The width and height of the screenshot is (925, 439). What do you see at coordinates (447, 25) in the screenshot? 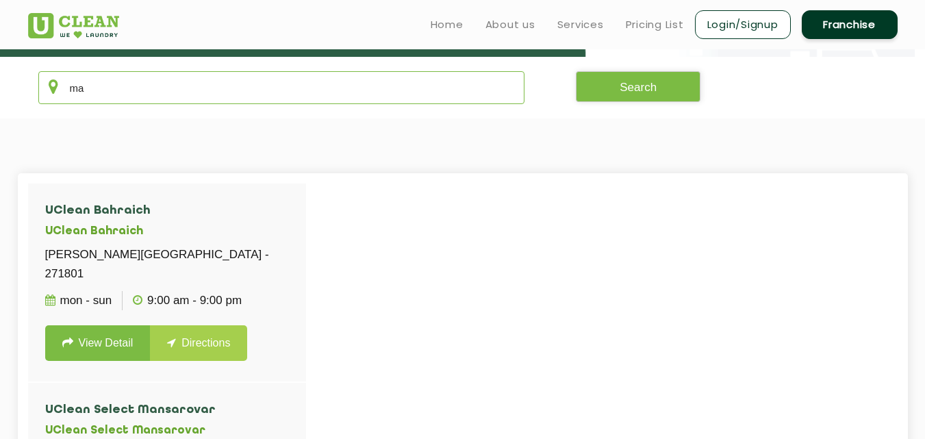
I see `a: Home` at bounding box center [447, 25].